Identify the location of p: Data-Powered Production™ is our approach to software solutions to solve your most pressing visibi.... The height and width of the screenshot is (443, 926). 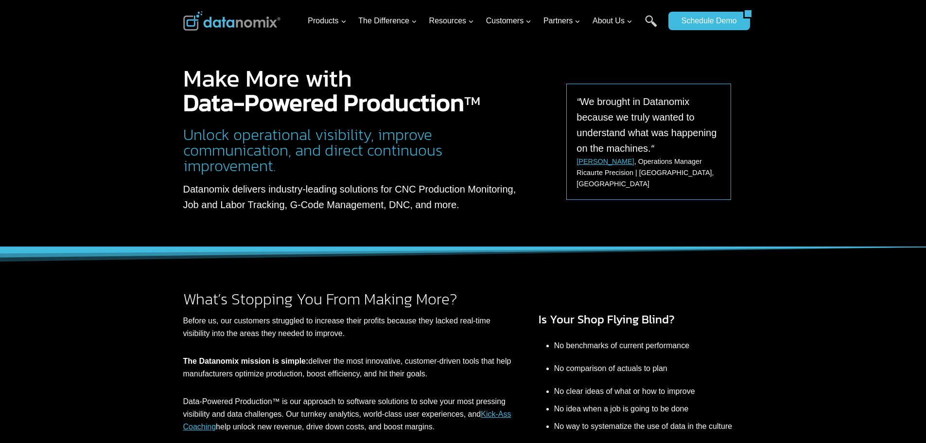
(347, 414).